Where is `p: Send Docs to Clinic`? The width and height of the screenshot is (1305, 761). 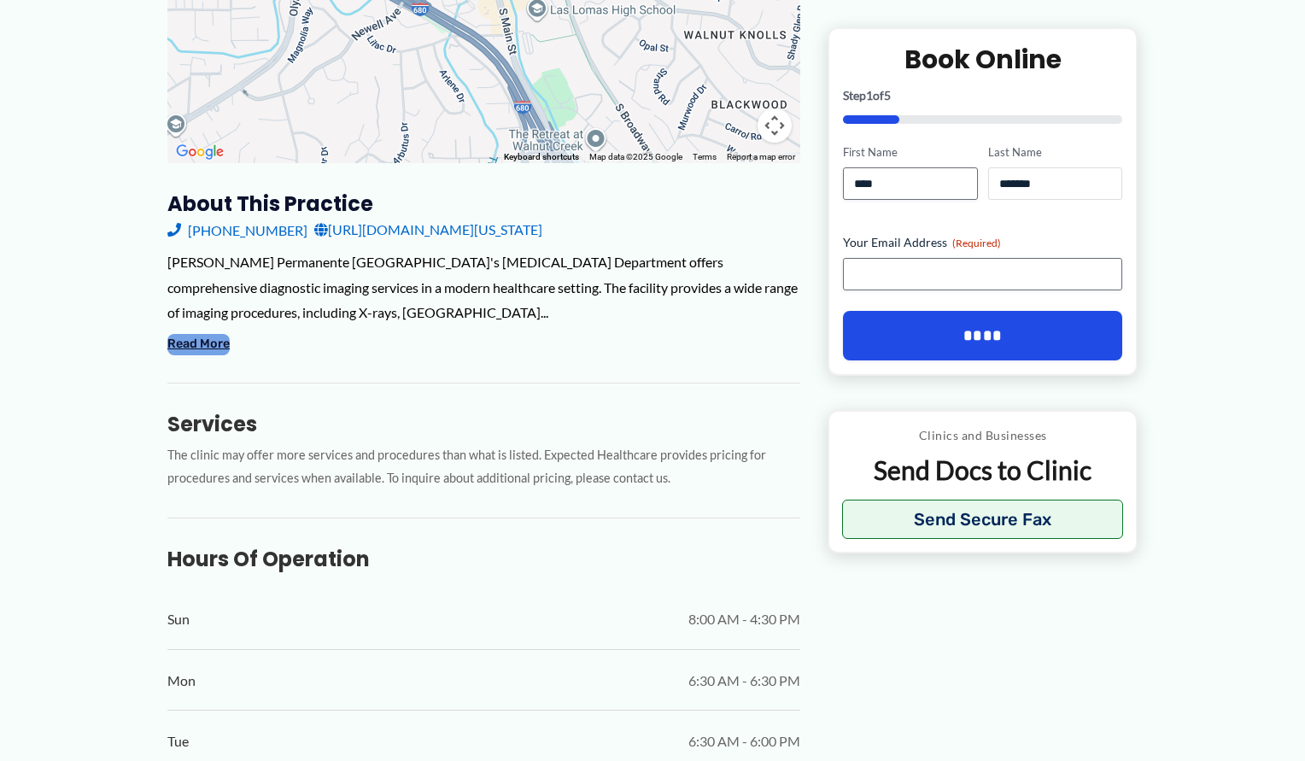 p: Send Docs to Clinic is located at coordinates (982, 470).